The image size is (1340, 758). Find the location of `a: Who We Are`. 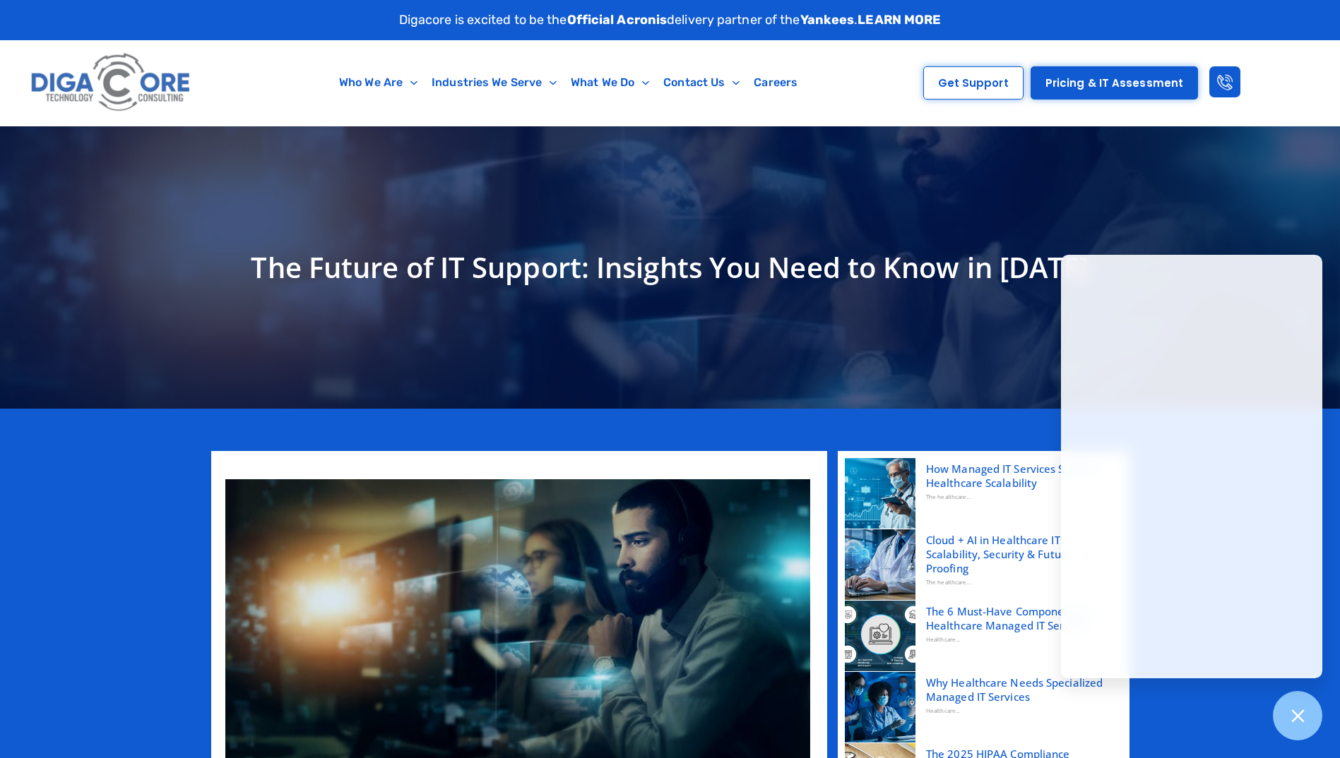

a: Who We Are is located at coordinates (378, 83).